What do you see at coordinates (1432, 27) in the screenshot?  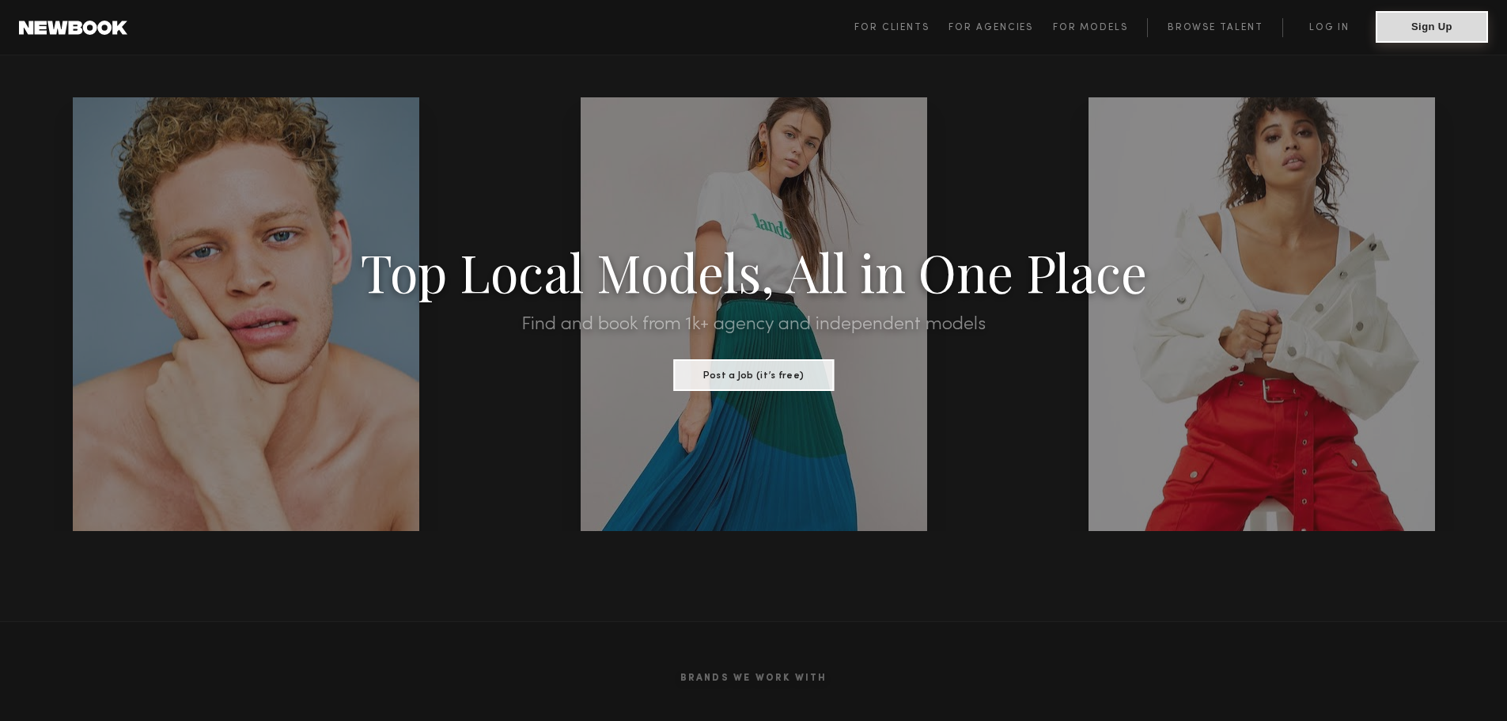 I see `button: Sign Up` at bounding box center [1432, 27].